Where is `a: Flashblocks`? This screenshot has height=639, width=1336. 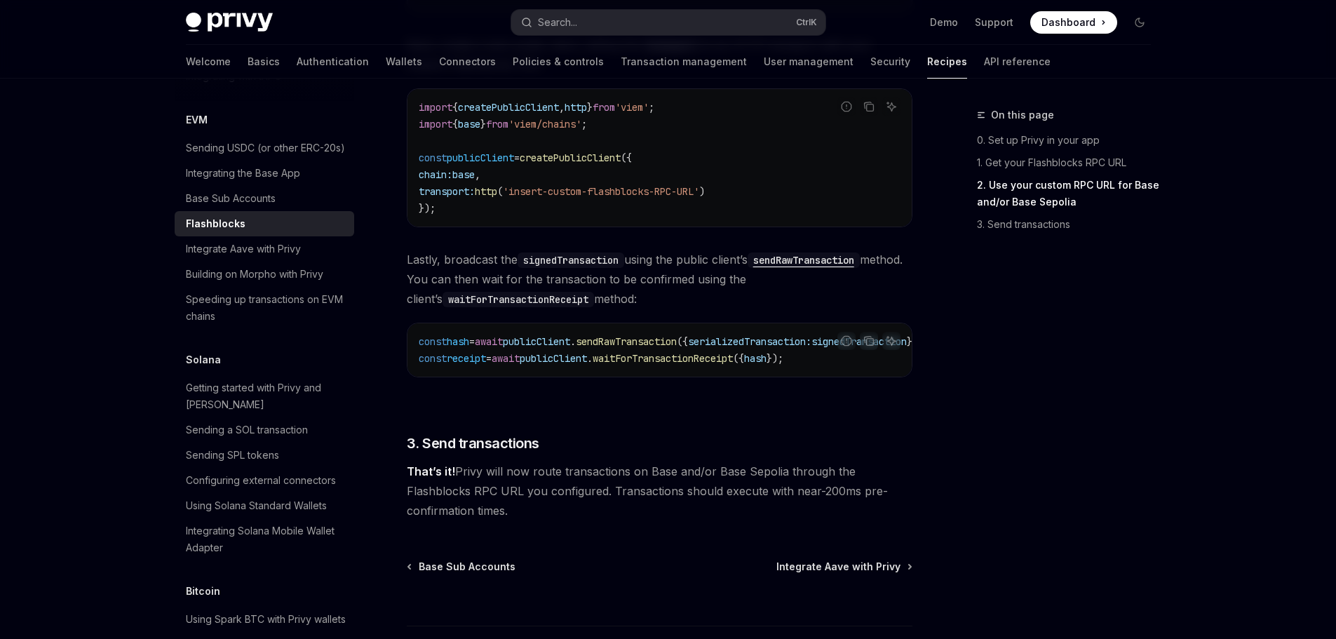
a: Flashblocks is located at coordinates (264, 224).